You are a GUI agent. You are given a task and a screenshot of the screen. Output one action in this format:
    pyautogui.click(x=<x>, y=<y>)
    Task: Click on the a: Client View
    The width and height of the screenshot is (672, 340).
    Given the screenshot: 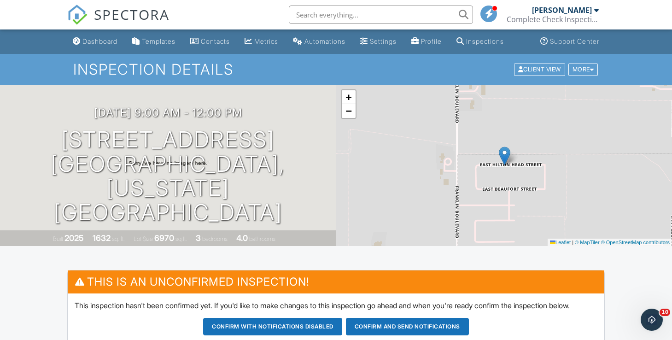 What is the action you would take?
    pyautogui.click(x=541, y=69)
    